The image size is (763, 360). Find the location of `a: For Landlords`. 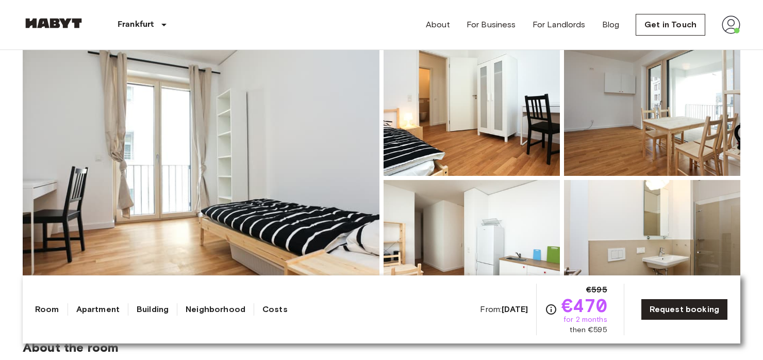

a: For Landlords is located at coordinates (559, 25).